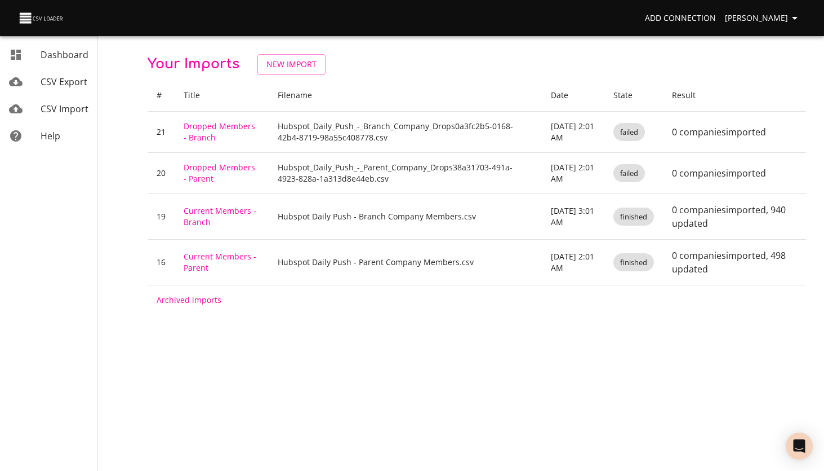 The width and height of the screenshot is (824, 471). What do you see at coordinates (634, 95) in the screenshot?
I see `th: State` at bounding box center [634, 95].